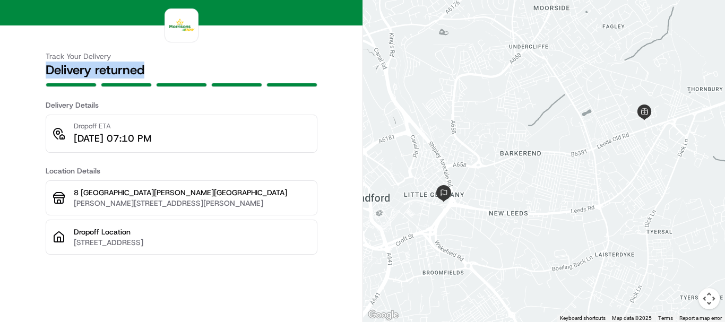 This screenshot has width=725, height=322. I want to click on h3: Delivery Details, so click(182, 105).